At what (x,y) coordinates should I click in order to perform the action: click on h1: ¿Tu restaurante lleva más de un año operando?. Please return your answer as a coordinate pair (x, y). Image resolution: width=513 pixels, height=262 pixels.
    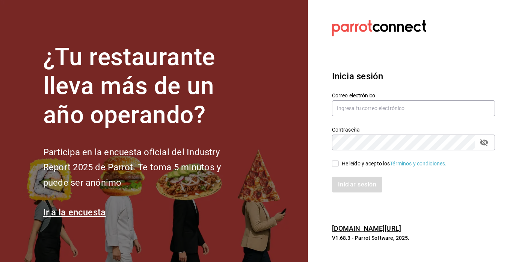
    Looking at the image, I should click on (145, 86).